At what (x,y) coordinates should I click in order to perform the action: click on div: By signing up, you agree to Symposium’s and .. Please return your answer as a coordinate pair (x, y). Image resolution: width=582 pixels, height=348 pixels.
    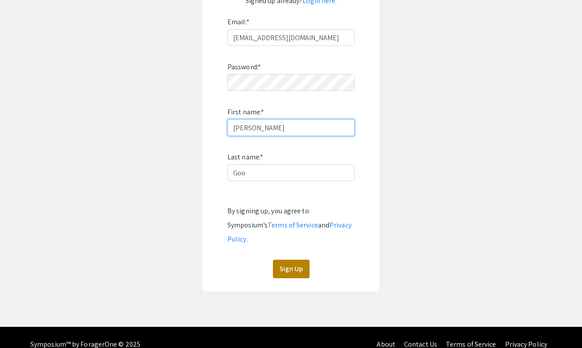
    Looking at the image, I should click on (291, 225).